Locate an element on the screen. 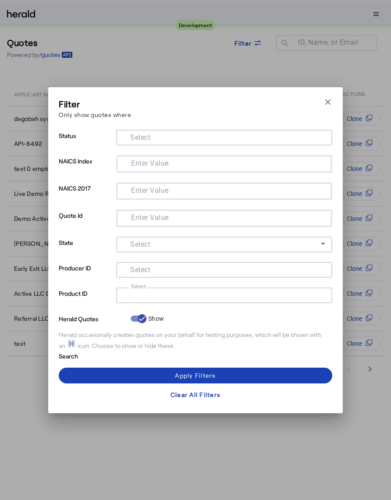 This screenshot has width=391, height=500. h3: Filter is located at coordinates (95, 104).